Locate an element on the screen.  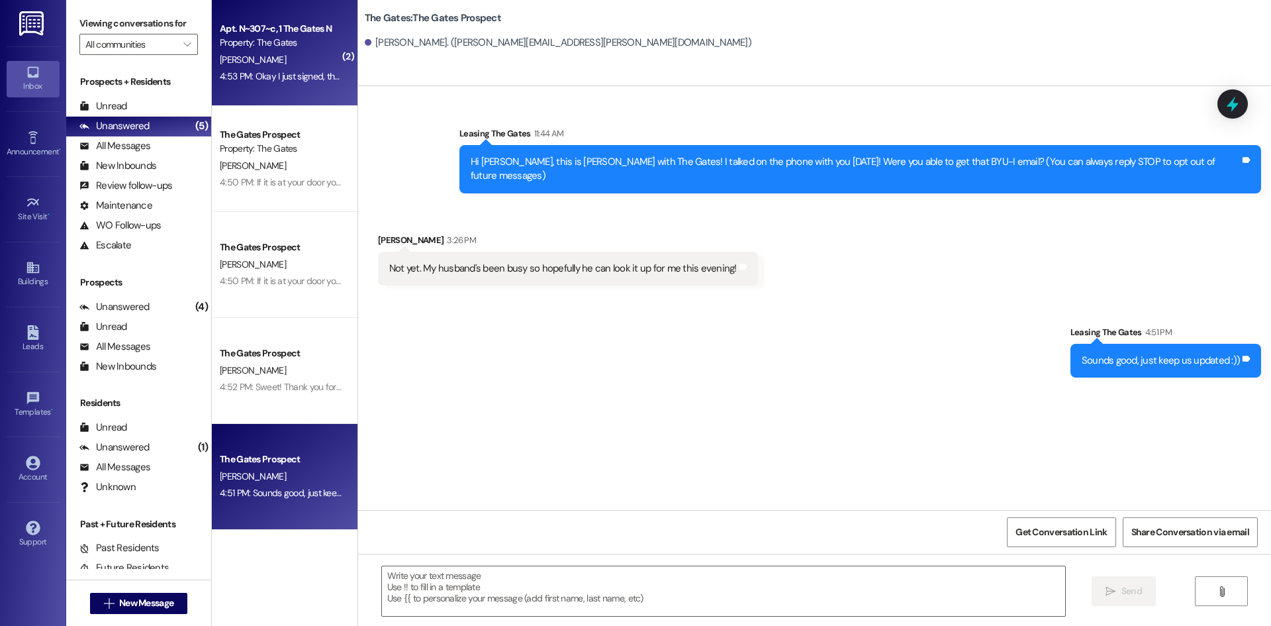
div: Prospects + Residents is located at coordinates (138, 81).